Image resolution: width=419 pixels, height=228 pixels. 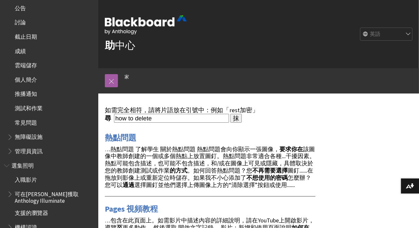 What do you see at coordinates (28, 150) in the screenshot?
I see `span: 管理員資訊` at bounding box center [28, 150].